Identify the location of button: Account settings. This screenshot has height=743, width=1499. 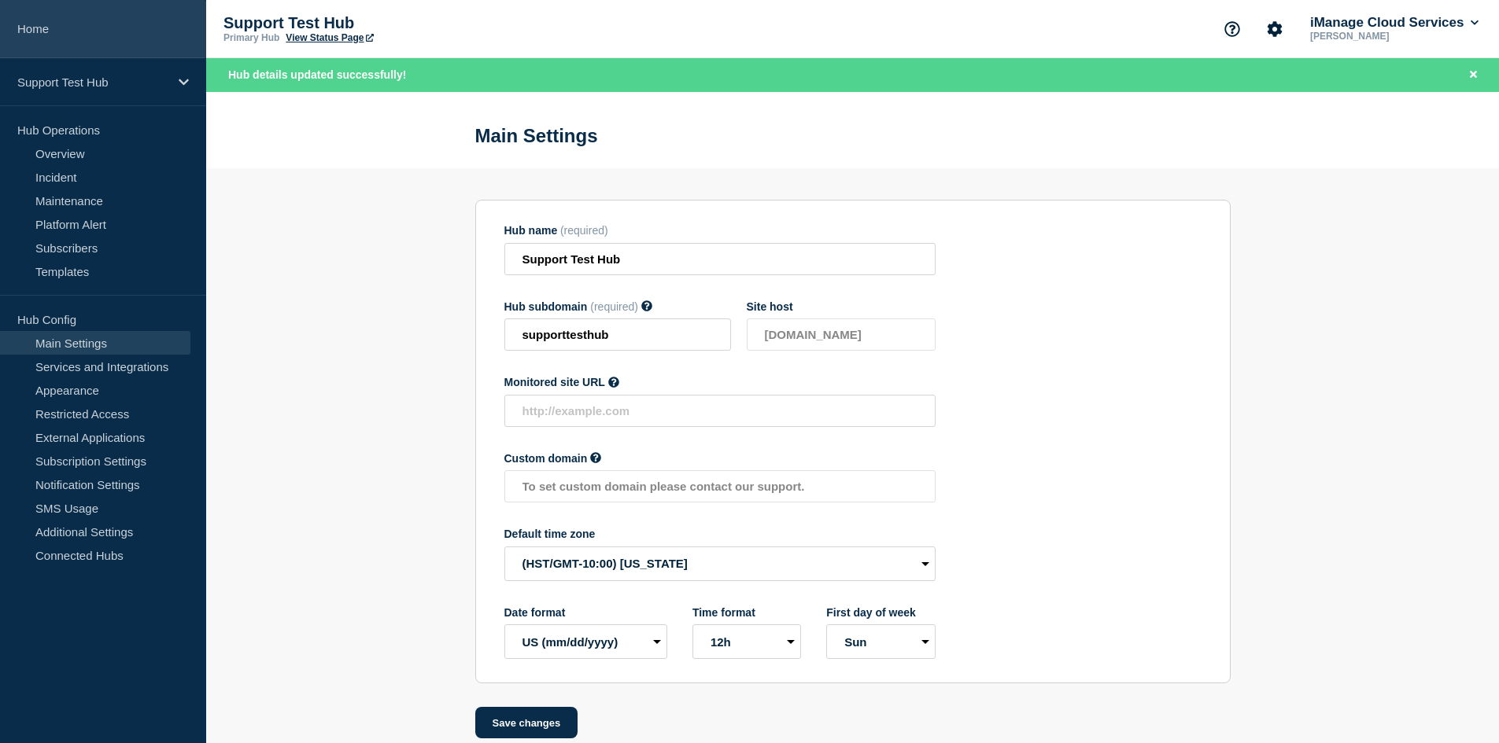
(1274, 29).